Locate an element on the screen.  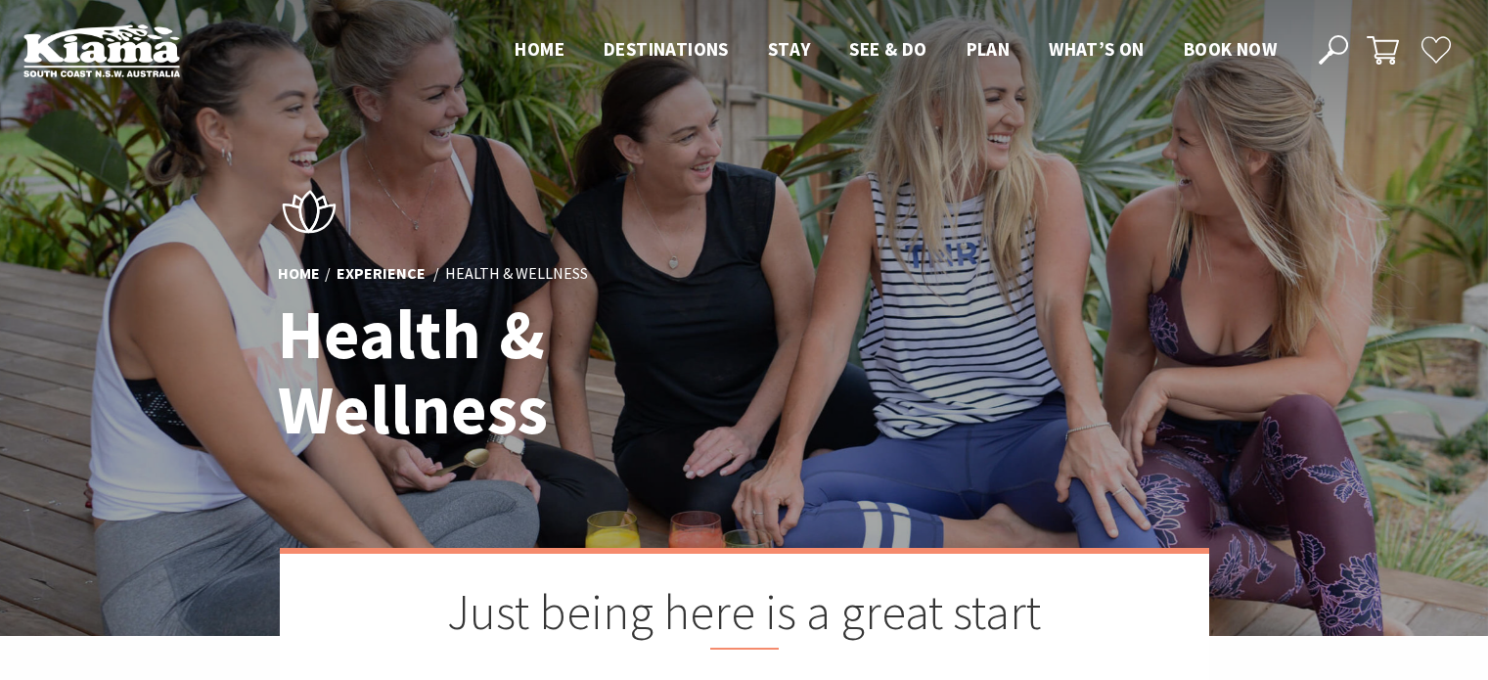
span: What’s On is located at coordinates (1096, 49).